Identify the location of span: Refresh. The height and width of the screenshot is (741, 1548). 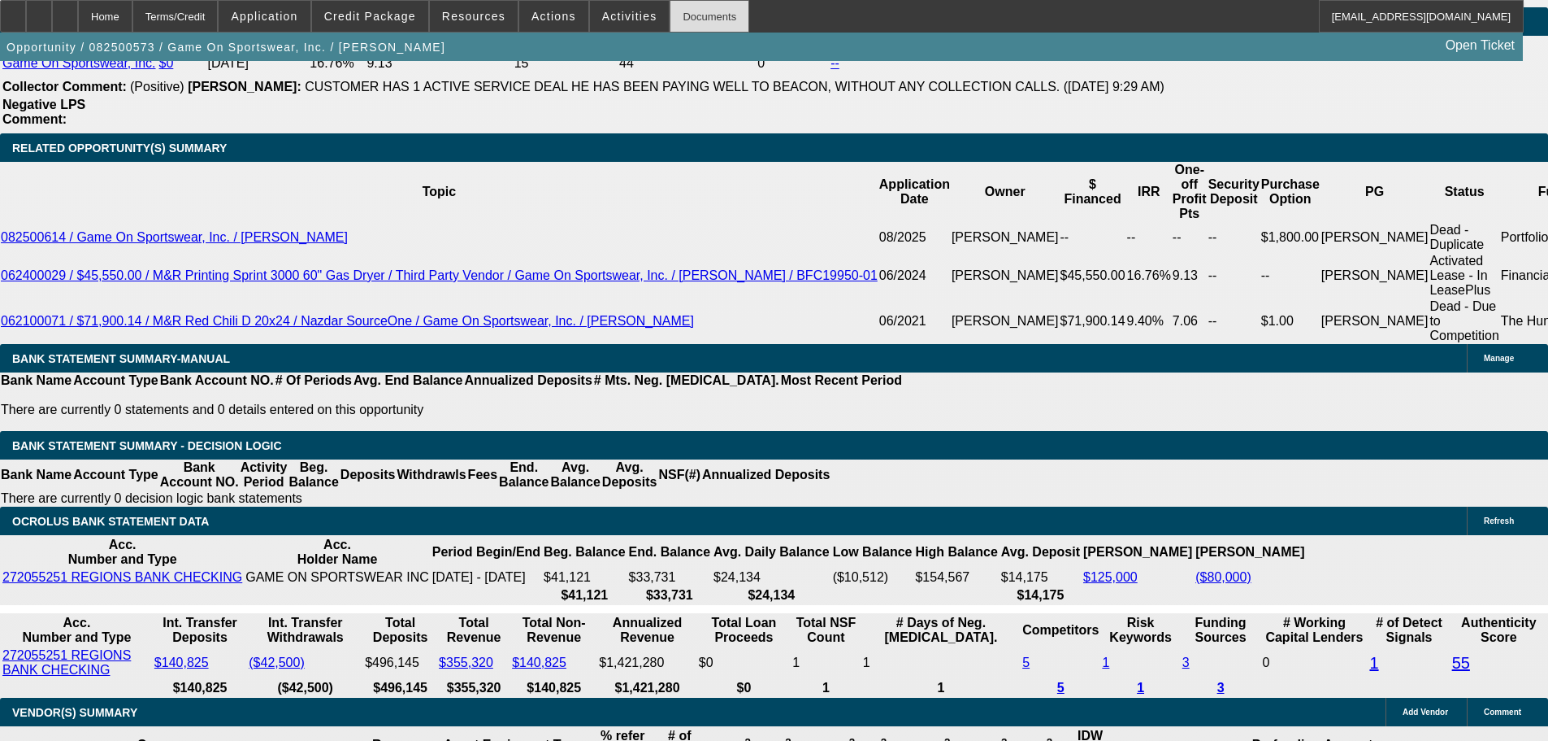
(1499, 520).